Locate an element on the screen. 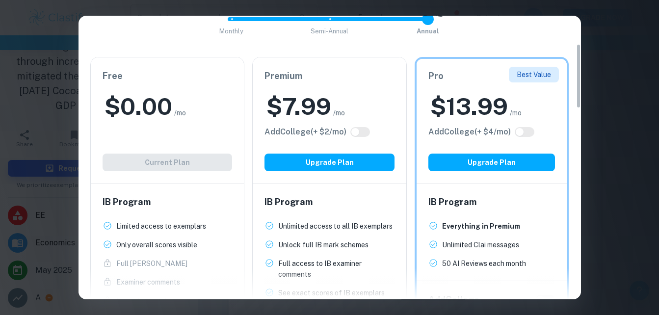 The image size is (659, 315). p: Limited access to exemplars is located at coordinates (161, 226).